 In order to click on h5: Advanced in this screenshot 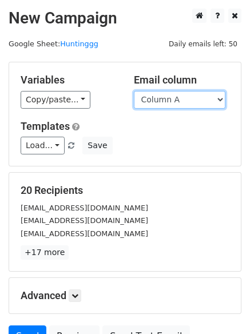, I will do `click(125, 295)`.